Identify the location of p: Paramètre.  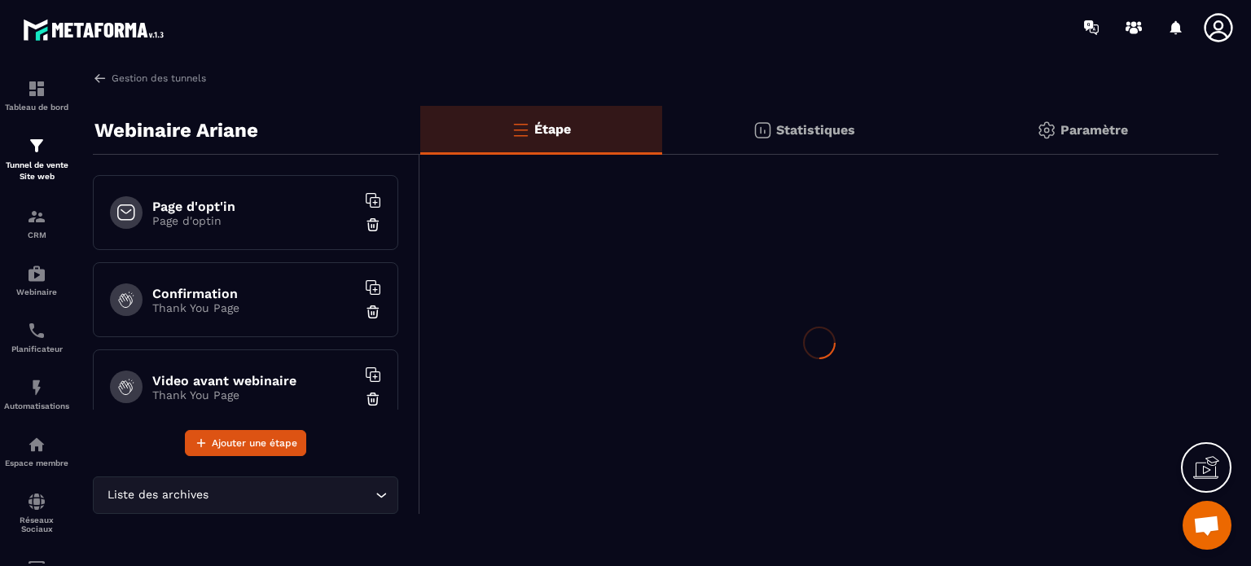
(1094, 129).